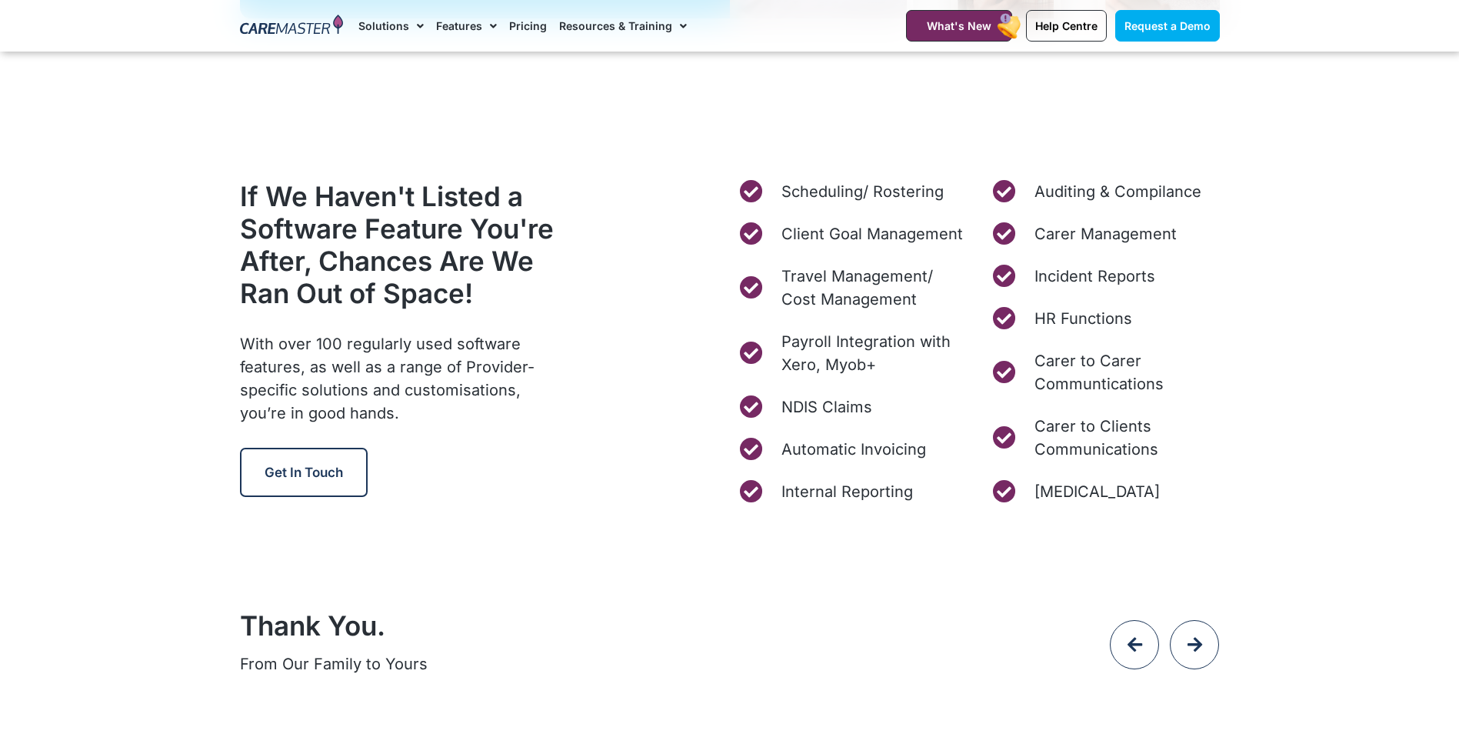 The image size is (1459, 734). Describe the element at coordinates (852, 288) in the screenshot. I see `a: Travel Management/ Cost Management` at that location.